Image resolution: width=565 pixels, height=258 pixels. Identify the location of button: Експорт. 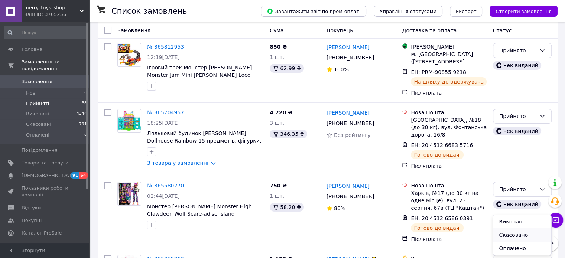
(466, 11).